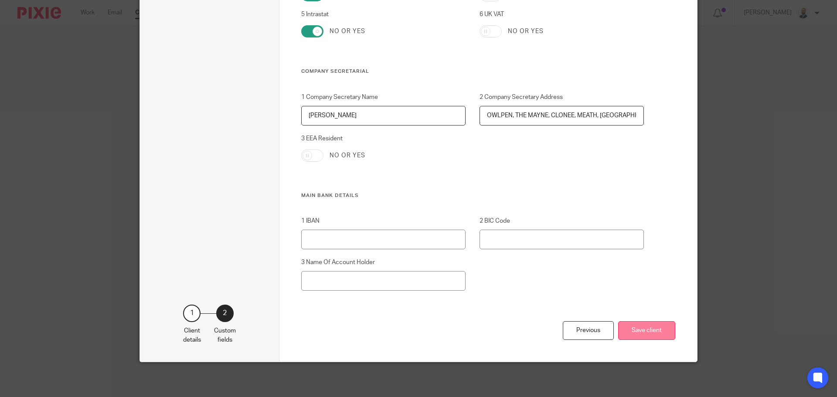  Describe the element at coordinates (192, 314) in the screenshot. I see `div: 1` at that location.